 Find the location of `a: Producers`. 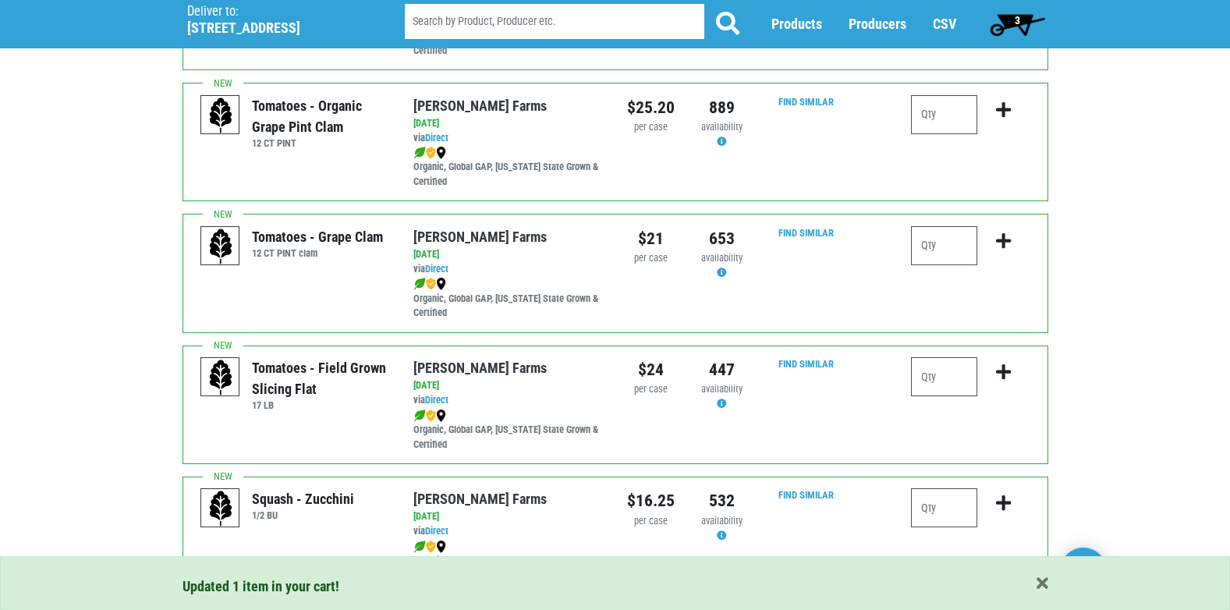

a: Producers is located at coordinates (877, 24).